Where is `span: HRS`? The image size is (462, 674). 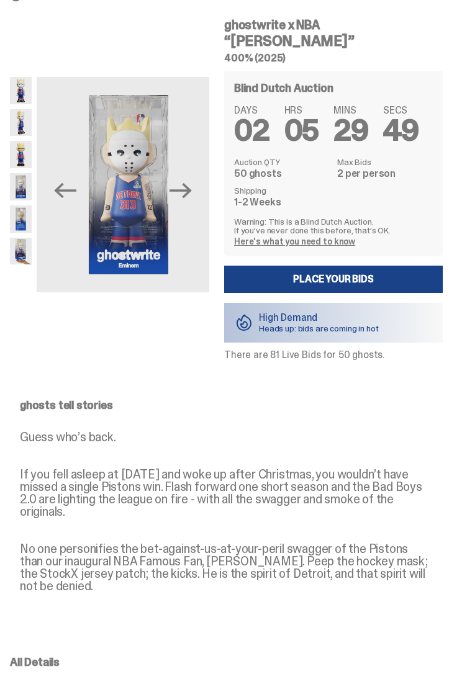 span: HRS is located at coordinates (302, 111).